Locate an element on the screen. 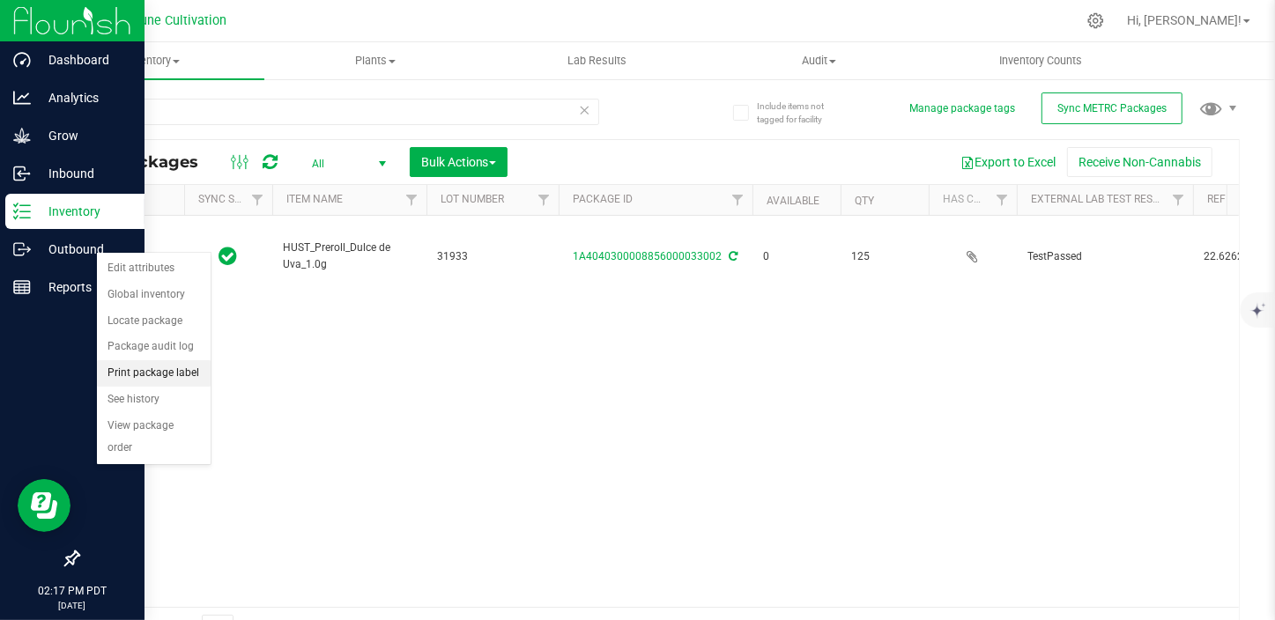 The width and height of the screenshot is (1275, 620). li: View package order is located at coordinates (153, 437).